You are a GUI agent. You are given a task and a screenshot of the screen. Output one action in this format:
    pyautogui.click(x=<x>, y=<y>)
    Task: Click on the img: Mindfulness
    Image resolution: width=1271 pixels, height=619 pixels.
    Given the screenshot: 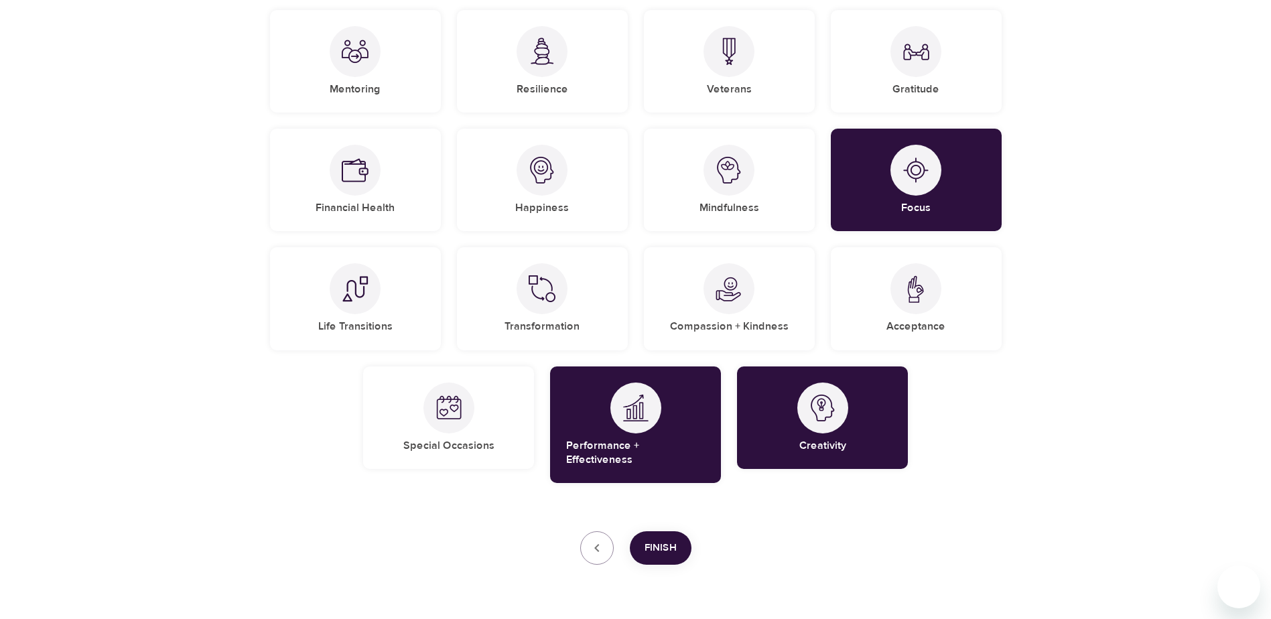 What is the action you would take?
    pyautogui.click(x=729, y=170)
    